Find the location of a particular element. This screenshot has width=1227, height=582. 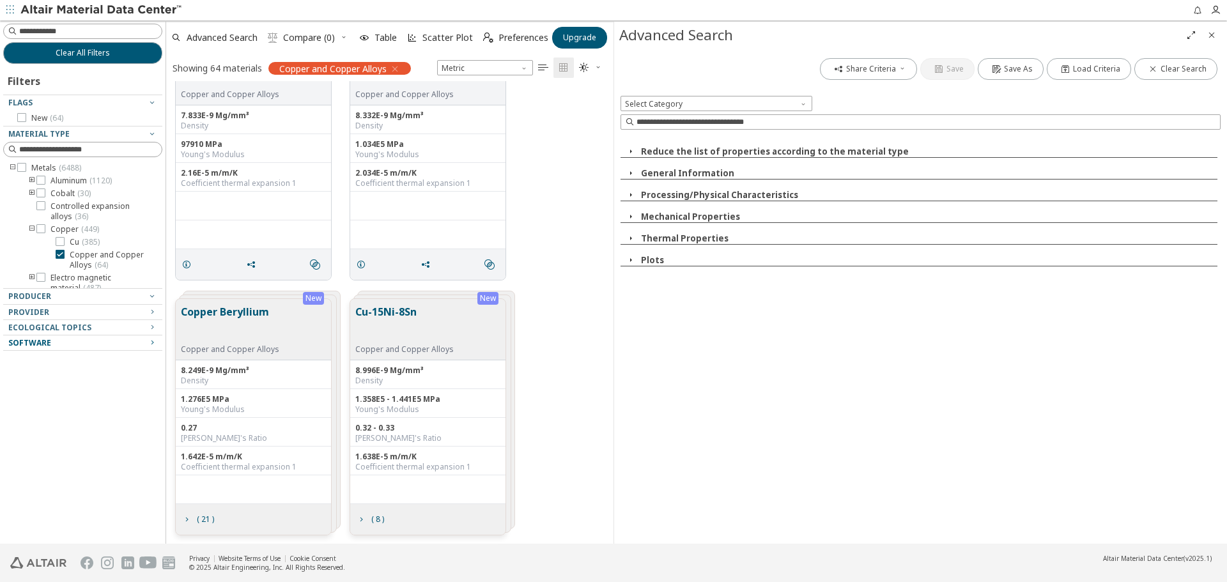

button: General Information is located at coordinates (688, 173).